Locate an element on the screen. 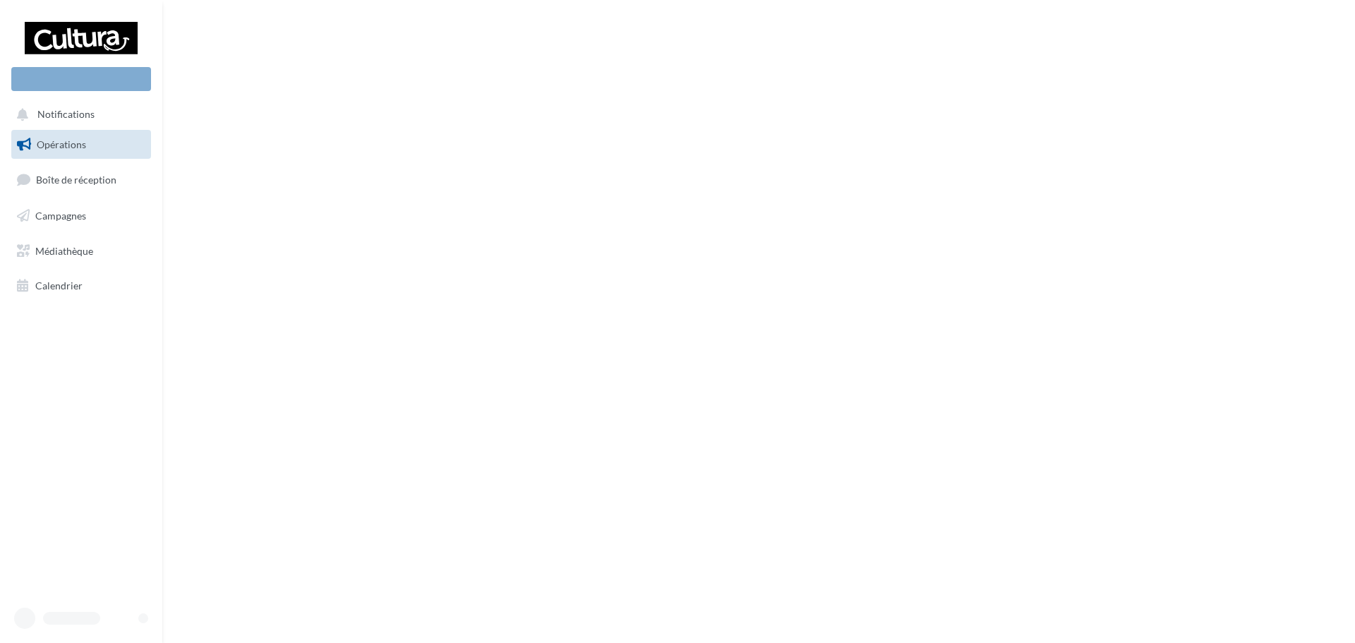 This screenshot has height=643, width=1355. span: Boîte de réception is located at coordinates (76, 179).